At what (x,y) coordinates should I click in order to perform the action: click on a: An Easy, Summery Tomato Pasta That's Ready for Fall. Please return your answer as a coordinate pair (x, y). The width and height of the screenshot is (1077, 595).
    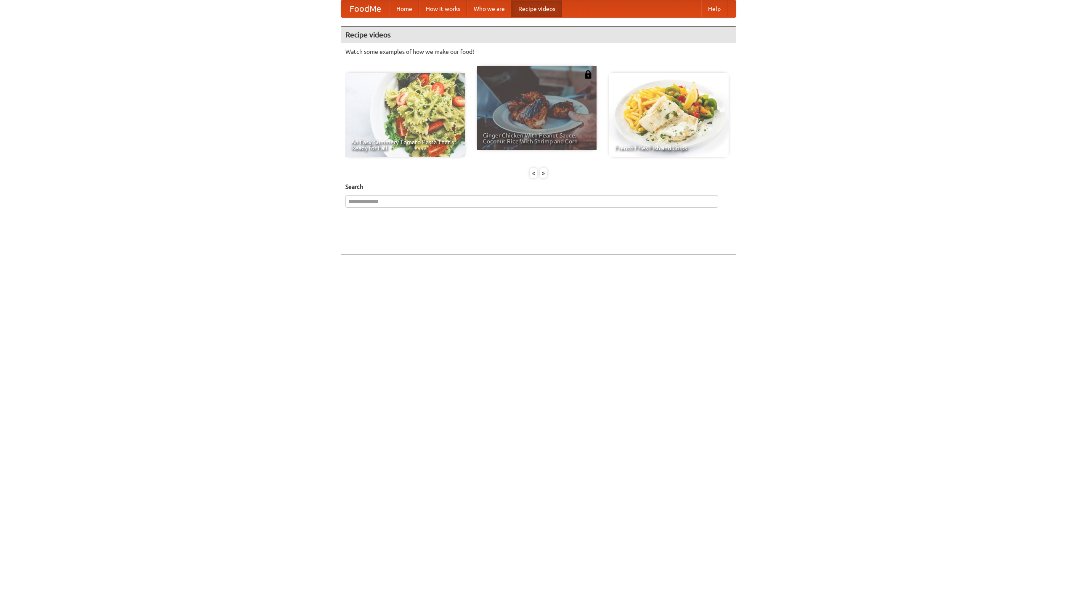
    Looking at the image, I should click on (405, 115).